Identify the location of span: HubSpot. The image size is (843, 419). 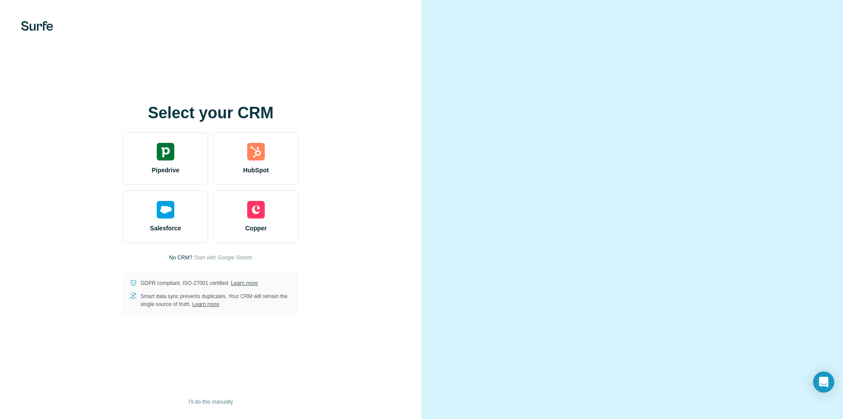
(256, 170).